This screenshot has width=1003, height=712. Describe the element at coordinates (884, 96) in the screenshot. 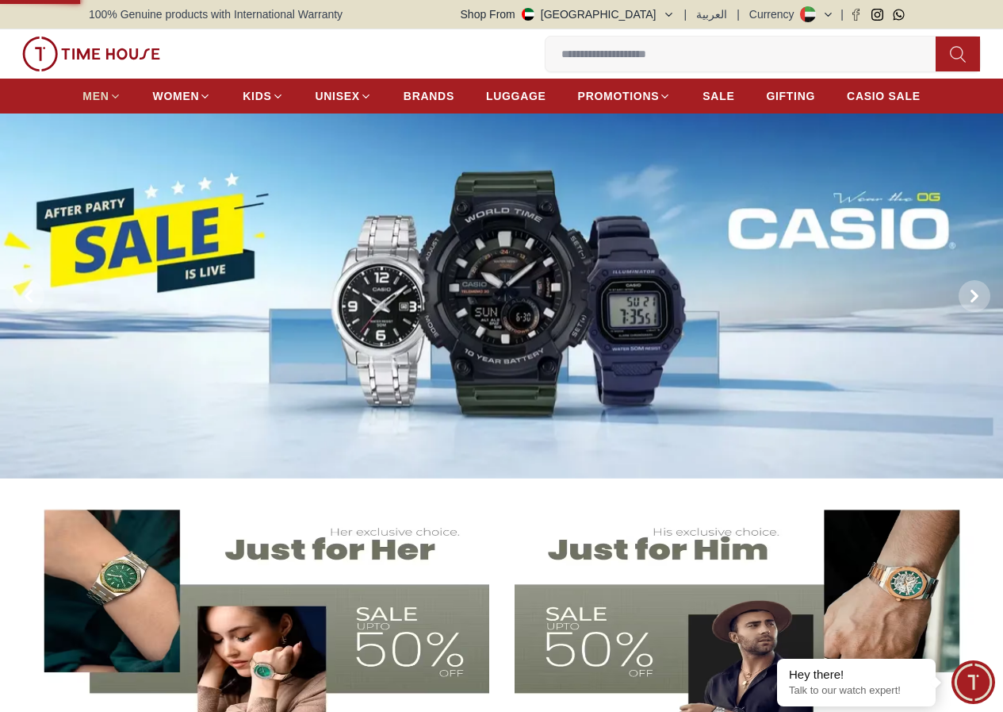

I see `a: CASIO SALE` at that location.